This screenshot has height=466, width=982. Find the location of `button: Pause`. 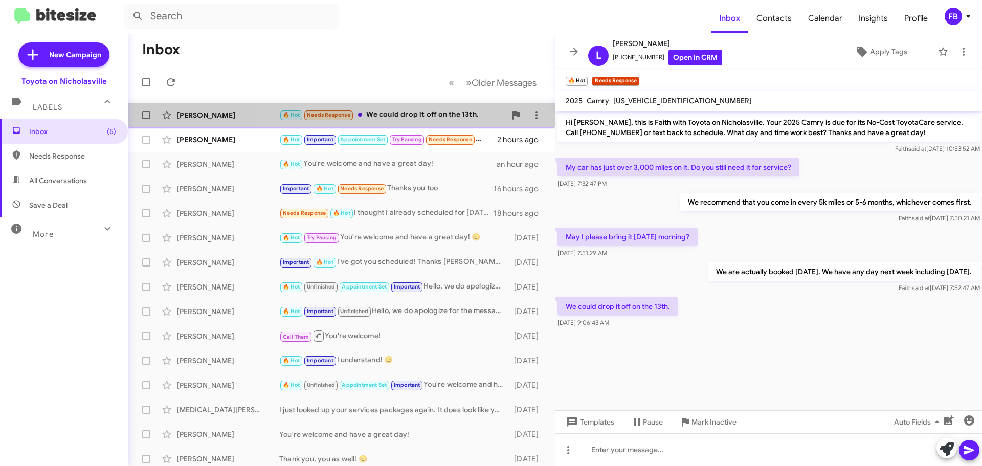

button: Pause is located at coordinates (646, 422).